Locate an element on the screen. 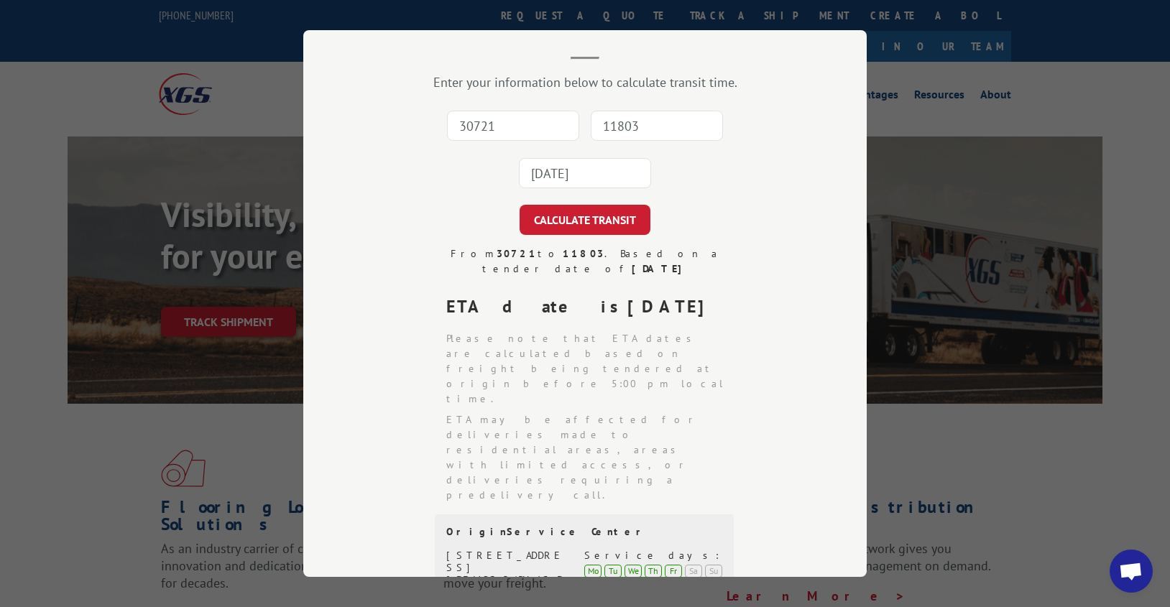  div: ETA date is is located at coordinates (591, 307).